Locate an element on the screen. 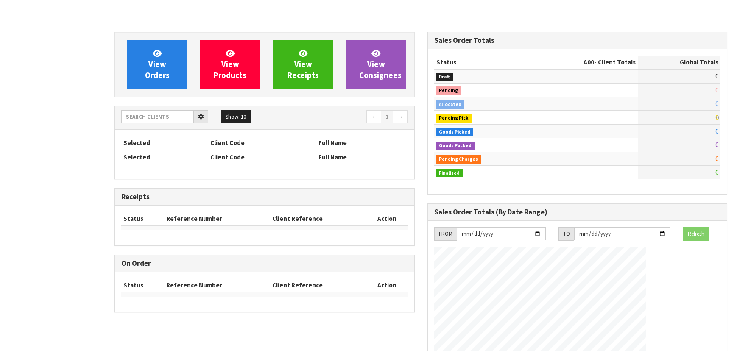  h3: Receipts is located at coordinates (265, 197).